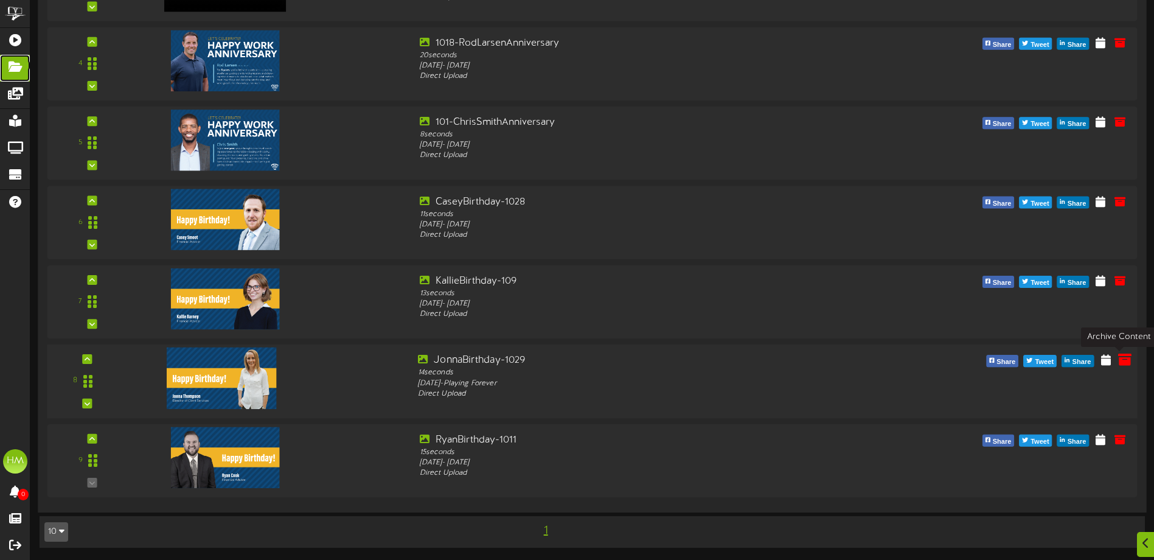 Image resolution: width=1154 pixels, height=560 pixels. Describe the element at coordinates (80, 222) in the screenshot. I see `div: 6` at that location.